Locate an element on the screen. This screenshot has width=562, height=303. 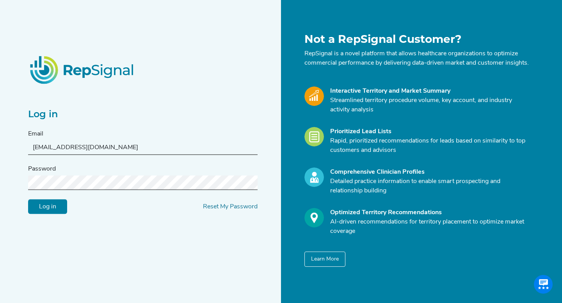
p: RepSignal is a novel platform that allows healthcare organizations to optimize commercial perform... is located at coordinates (416, 58).